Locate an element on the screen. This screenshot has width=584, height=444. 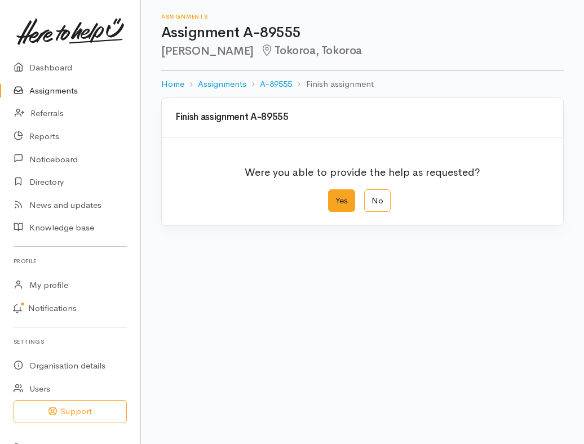
h1: Assignment A-89555 is located at coordinates (363, 33).